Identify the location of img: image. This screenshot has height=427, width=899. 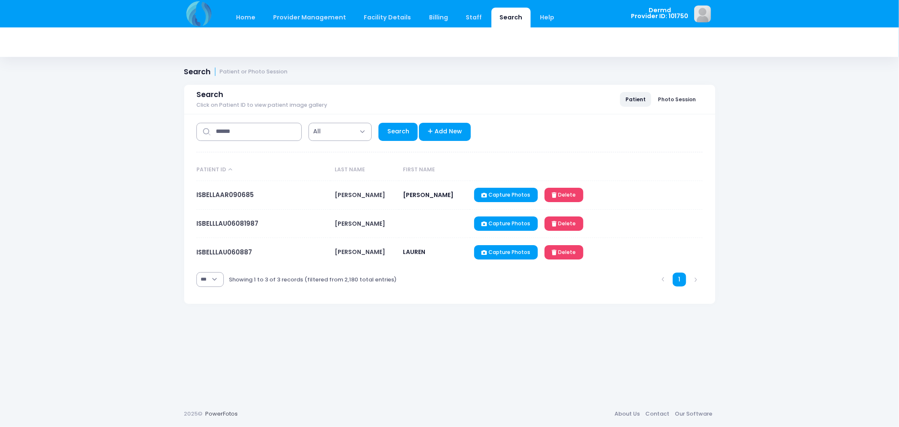
(703, 14).